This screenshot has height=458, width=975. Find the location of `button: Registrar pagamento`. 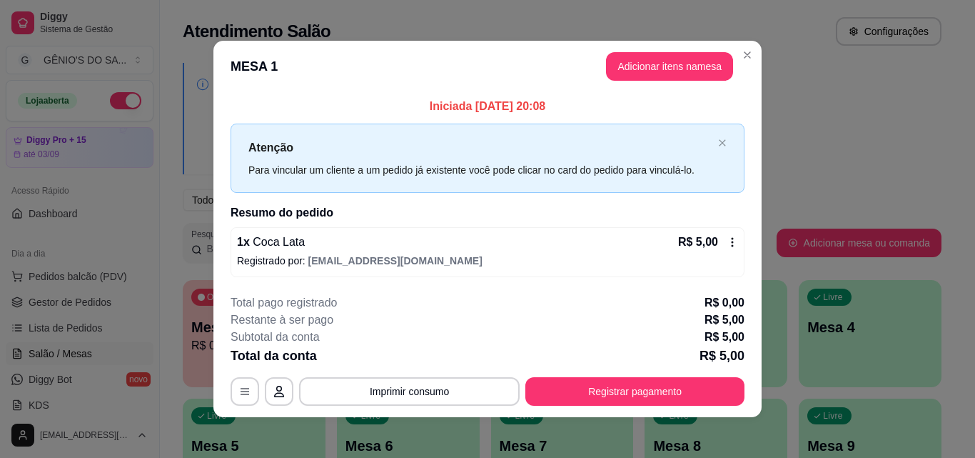

button: Registrar pagamento is located at coordinates (635, 391).